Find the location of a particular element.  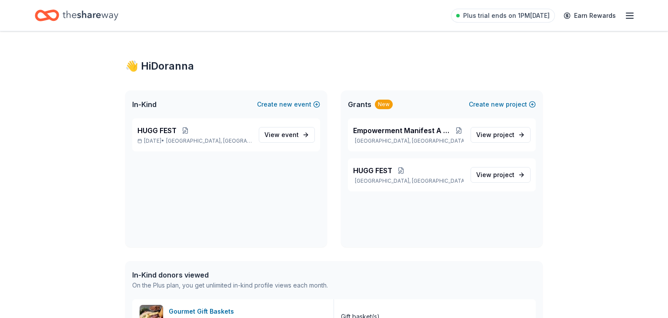

div: On the Plus plan, you get unlimited in-kind profile views each month. is located at coordinates (230, 285).